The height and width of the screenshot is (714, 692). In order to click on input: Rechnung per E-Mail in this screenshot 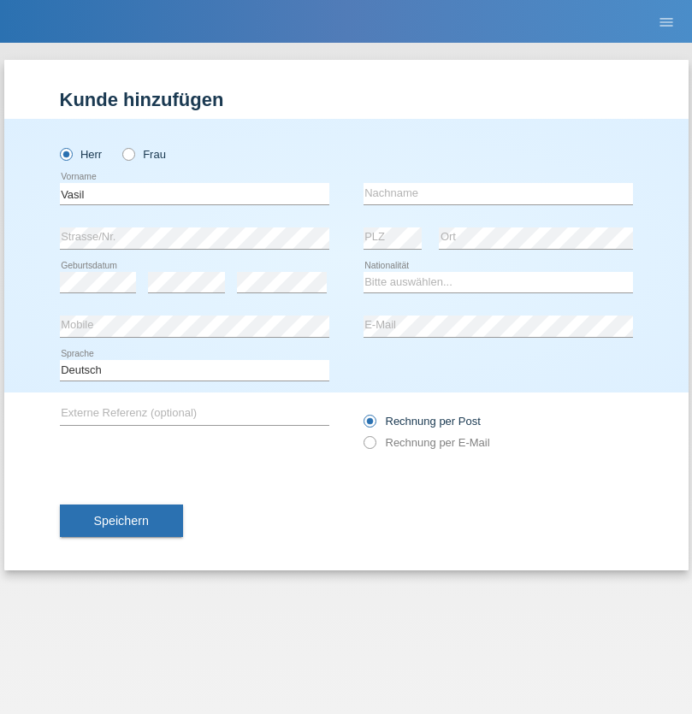, I will do `click(369, 447)`.